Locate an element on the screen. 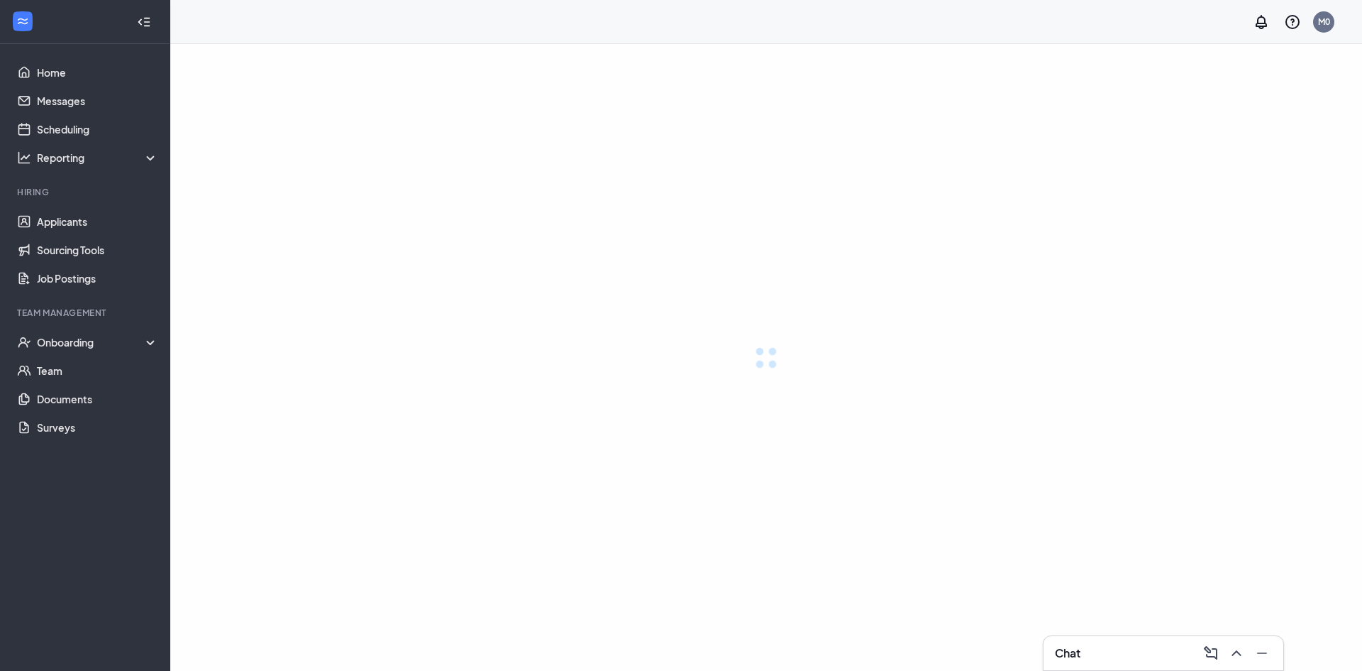  svg: Minimize is located at coordinates (1262, 653).